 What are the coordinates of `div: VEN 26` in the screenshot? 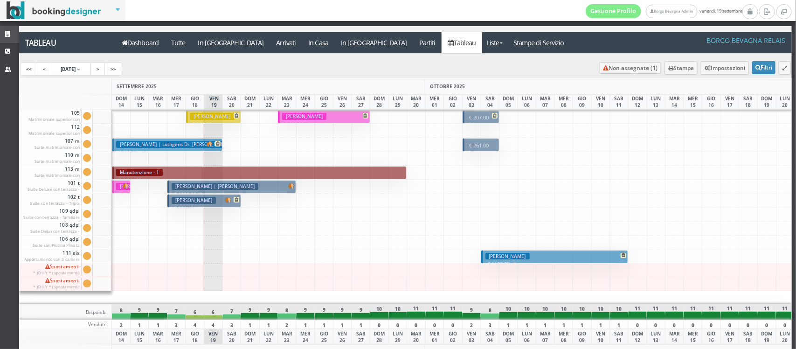 It's located at (342, 336).